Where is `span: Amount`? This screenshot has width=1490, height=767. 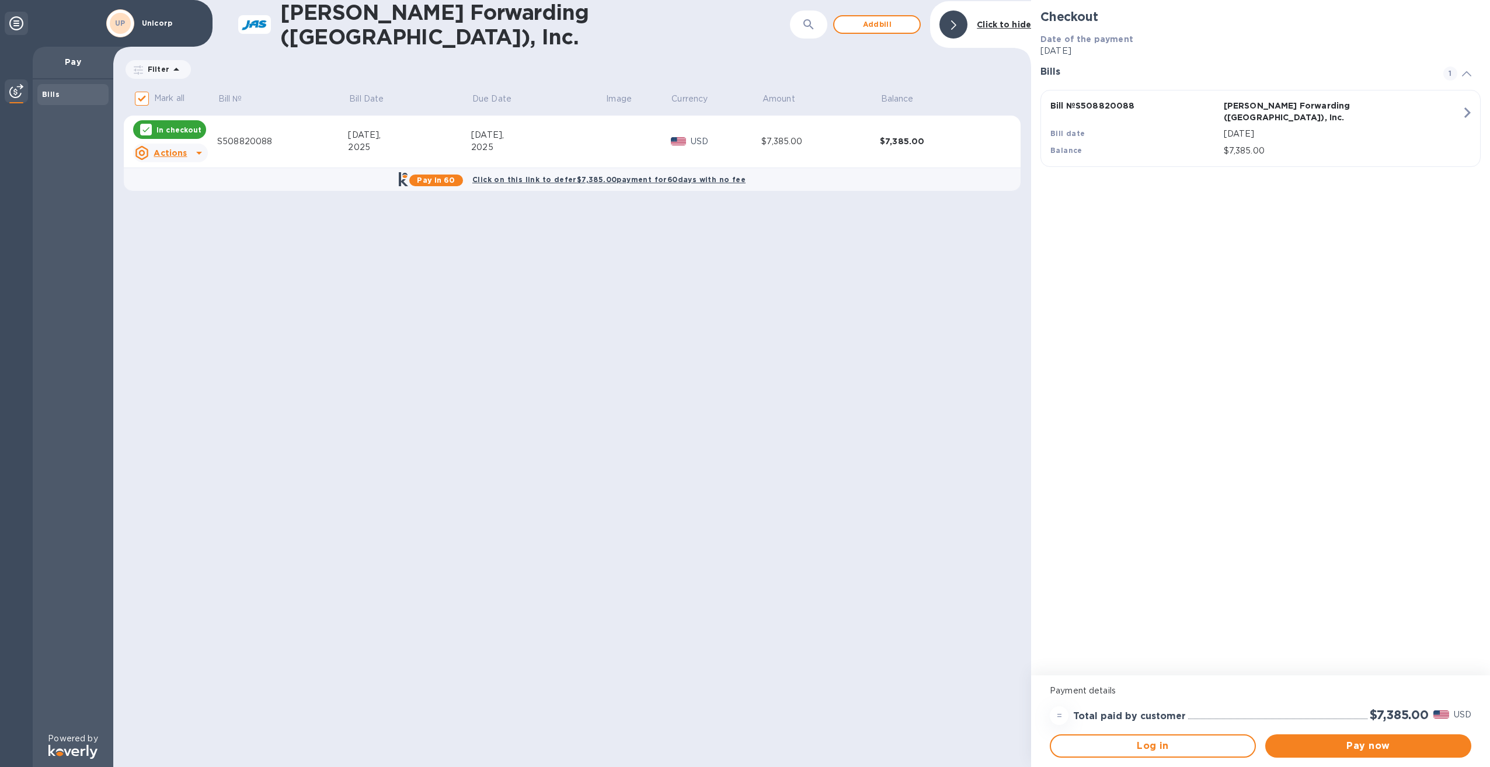 span: Amount is located at coordinates (787, 99).